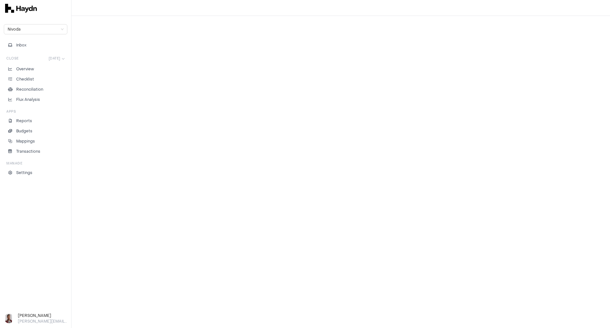 The height and width of the screenshot is (328, 610). I want to click on a: Settings, so click(36, 173).